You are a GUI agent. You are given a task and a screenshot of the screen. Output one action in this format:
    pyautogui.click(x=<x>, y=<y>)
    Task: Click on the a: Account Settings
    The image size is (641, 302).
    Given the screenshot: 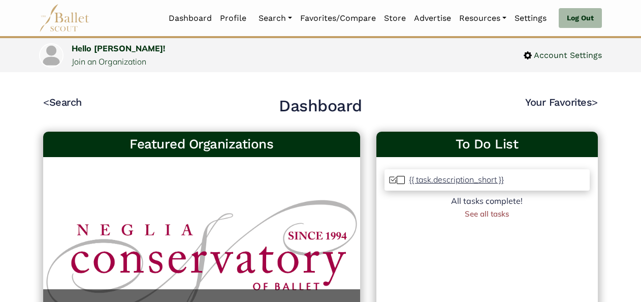 What is the action you would take?
    pyautogui.click(x=563, y=55)
    